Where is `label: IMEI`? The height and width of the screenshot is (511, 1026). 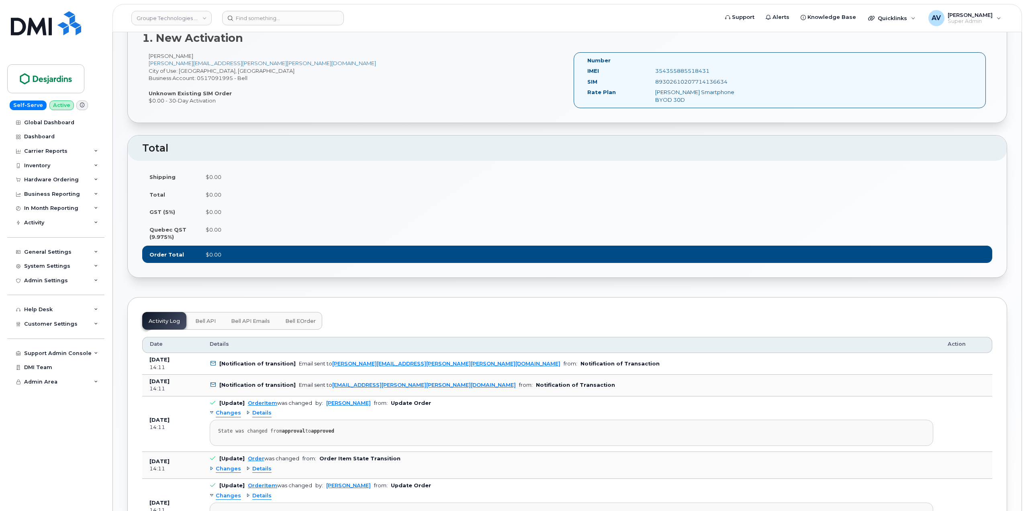
label: IMEI is located at coordinates (593, 71).